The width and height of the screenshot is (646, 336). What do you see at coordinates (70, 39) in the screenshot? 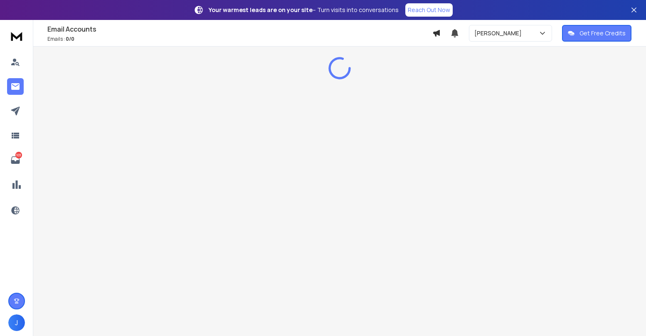
I see `span: 0 / 0` at bounding box center [70, 39].